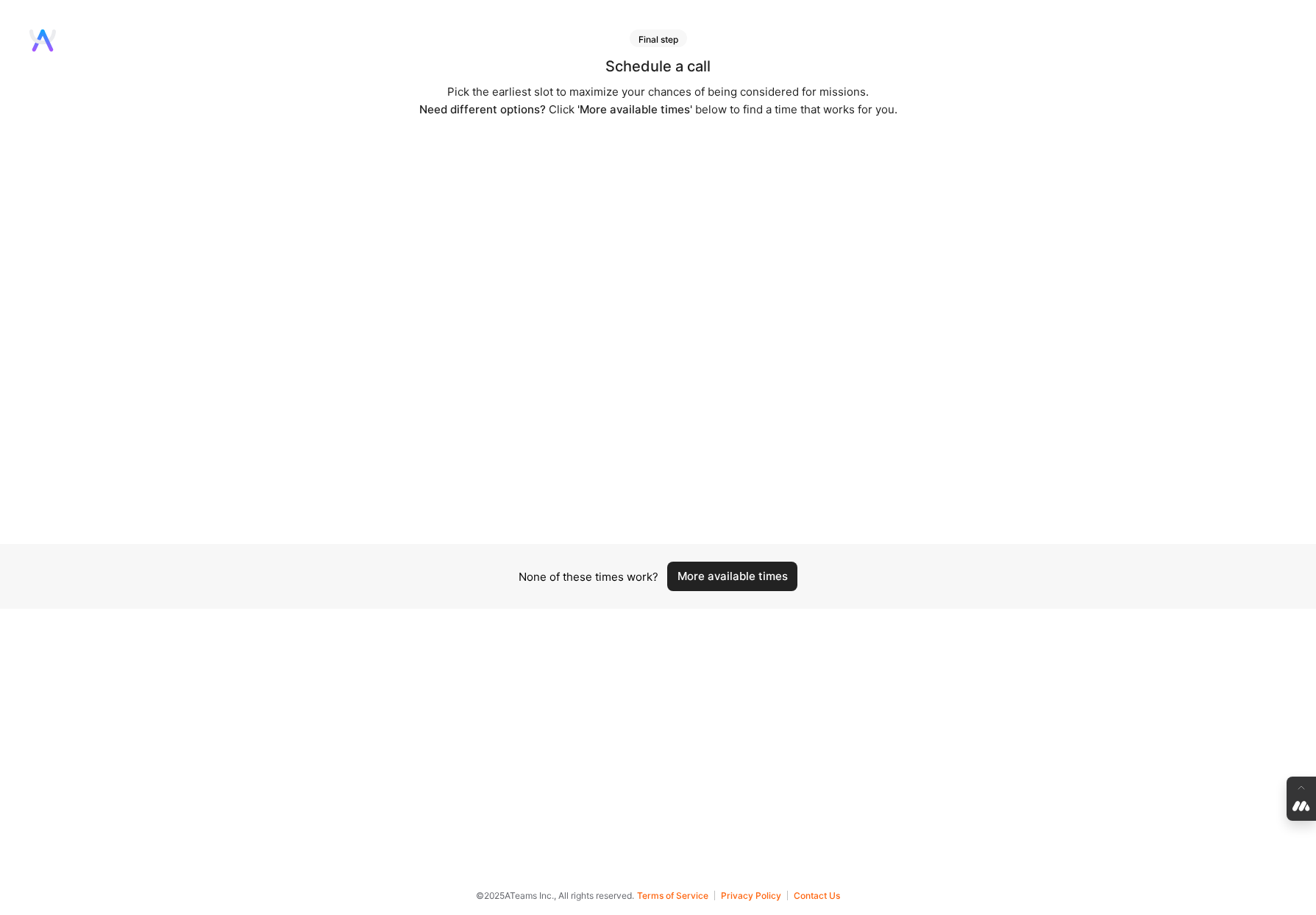 Image resolution: width=1316 pixels, height=915 pixels. What do you see at coordinates (483, 109) in the screenshot?
I see `span: Need different options?` at bounding box center [483, 109].